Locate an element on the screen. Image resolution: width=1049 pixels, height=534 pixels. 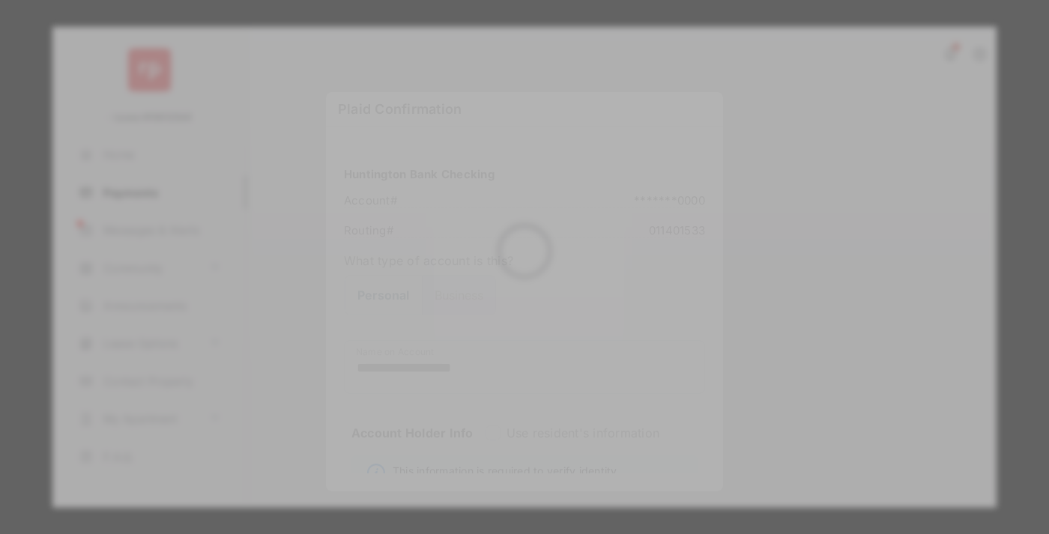
span: Account # is located at coordinates (373, 199).